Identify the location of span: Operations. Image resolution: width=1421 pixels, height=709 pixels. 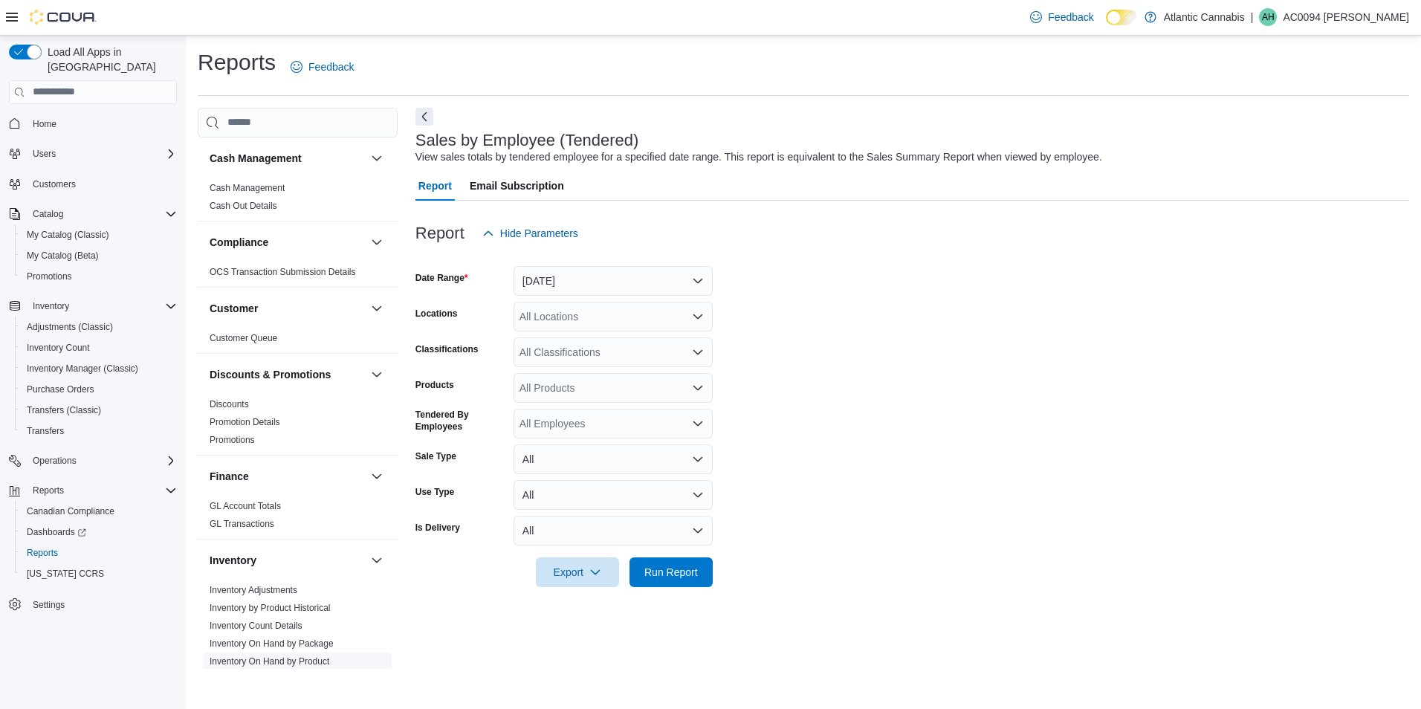
(54, 461).